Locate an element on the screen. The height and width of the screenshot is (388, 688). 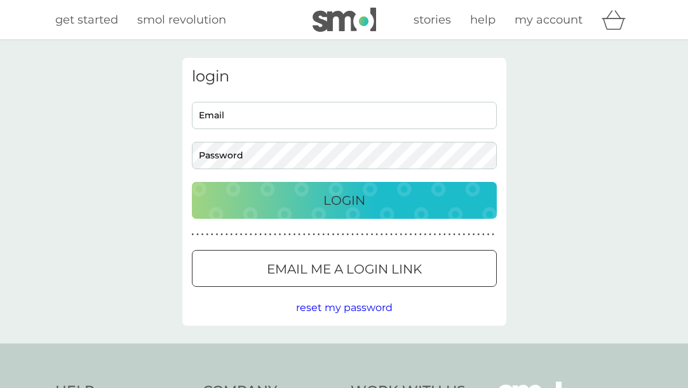
p: Login is located at coordinates (345, 200).